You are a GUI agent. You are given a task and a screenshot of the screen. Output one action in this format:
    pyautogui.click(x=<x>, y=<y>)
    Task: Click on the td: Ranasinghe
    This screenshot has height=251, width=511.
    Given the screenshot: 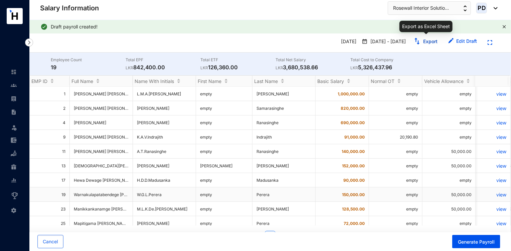 What is the action you would take?
    pyautogui.click(x=284, y=122)
    